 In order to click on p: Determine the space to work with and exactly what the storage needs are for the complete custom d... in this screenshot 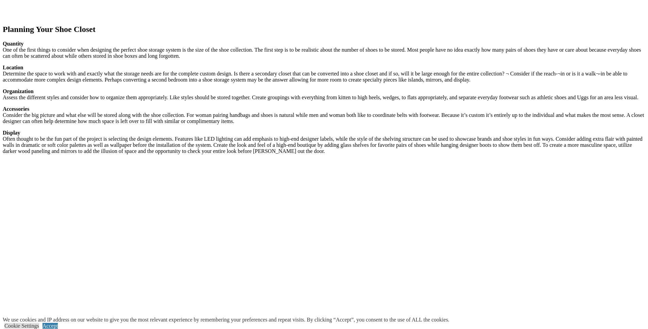, I will do `click(324, 74)`.